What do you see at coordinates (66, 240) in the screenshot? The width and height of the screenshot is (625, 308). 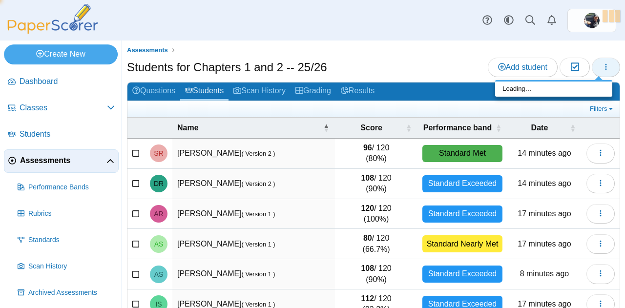 I see `a: Standards` at bounding box center [66, 240].